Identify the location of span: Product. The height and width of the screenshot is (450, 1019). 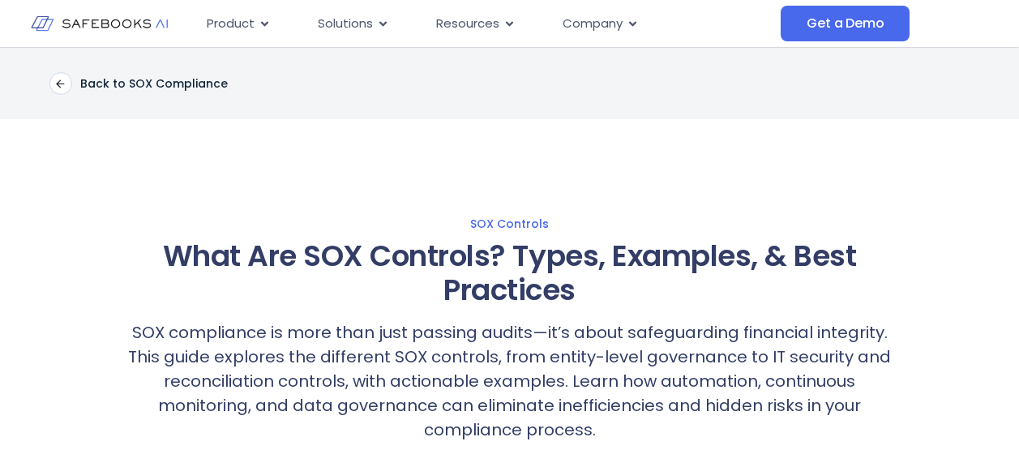
(230, 24).